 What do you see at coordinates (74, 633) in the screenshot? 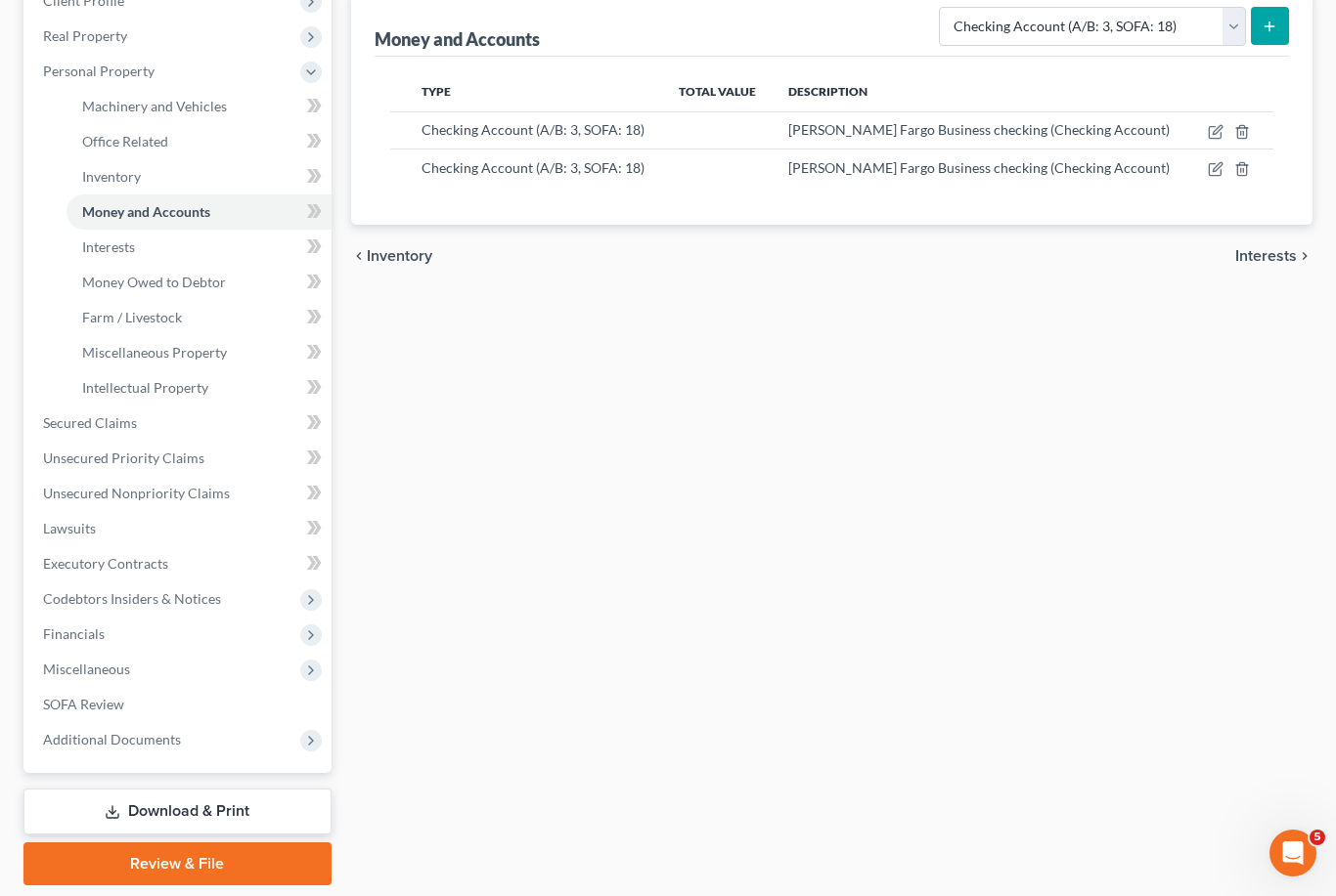
I see `span: Financials` at bounding box center [74, 633].